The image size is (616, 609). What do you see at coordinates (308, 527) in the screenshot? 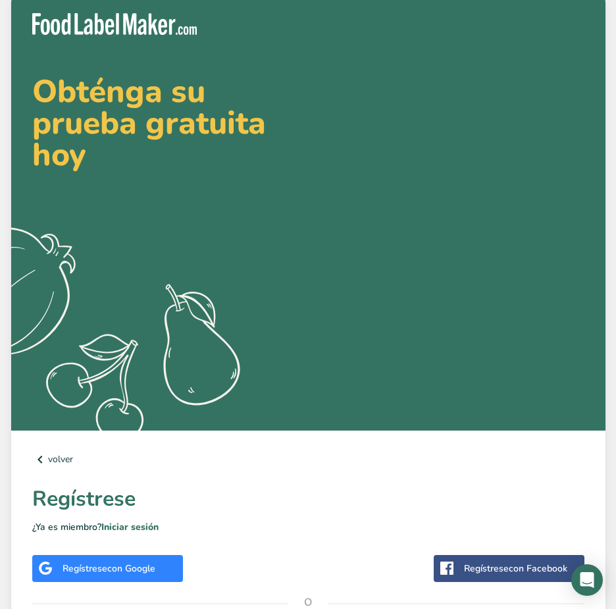
I see `p: ¿Ya es miembro?` at bounding box center [308, 527].